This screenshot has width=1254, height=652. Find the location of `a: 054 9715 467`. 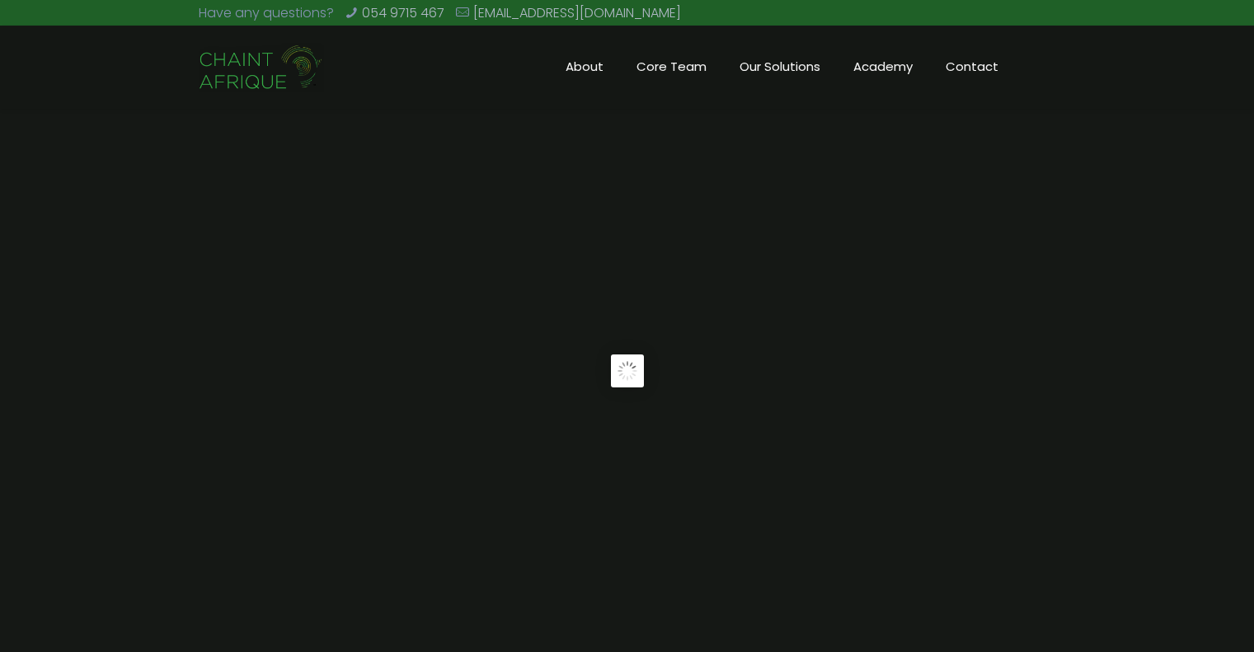

a: 054 9715 467 is located at coordinates (403, 12).